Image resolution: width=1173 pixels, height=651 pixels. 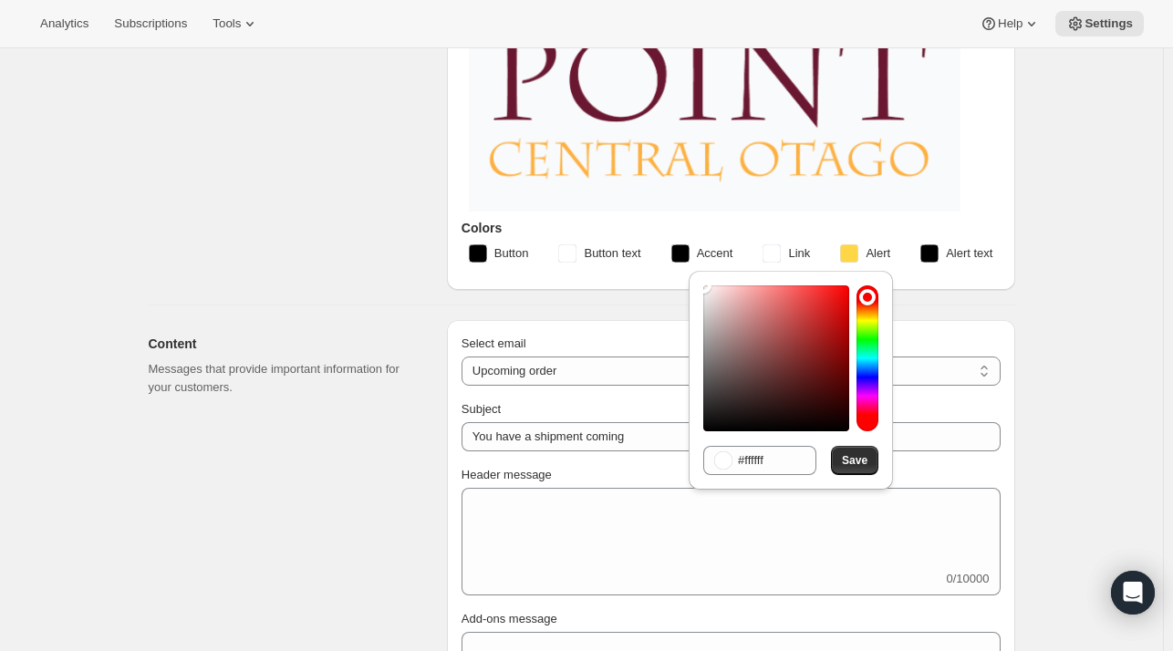 What do you see at coordinates (702, 254) in the screenshot?
I see `button: Accent` at bounding box center [702, 254].